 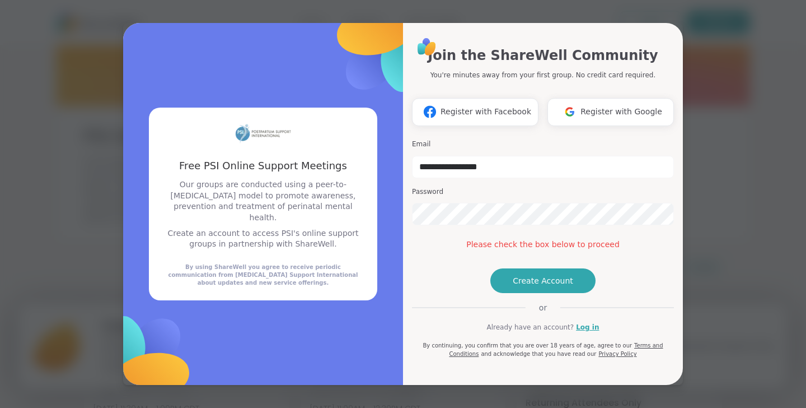 I want to click on span: or, so click(x=543, y=307).